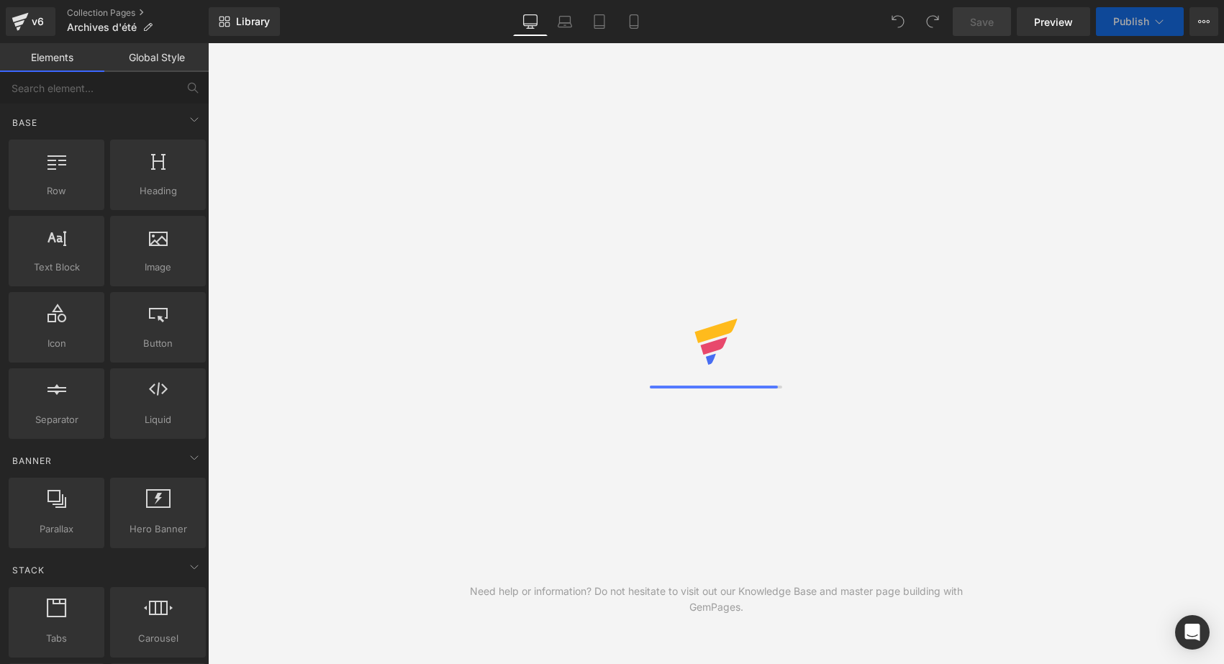 The height and width of the screenshot is (664, 1224). I want to click on span: Library, so click(253, 22).